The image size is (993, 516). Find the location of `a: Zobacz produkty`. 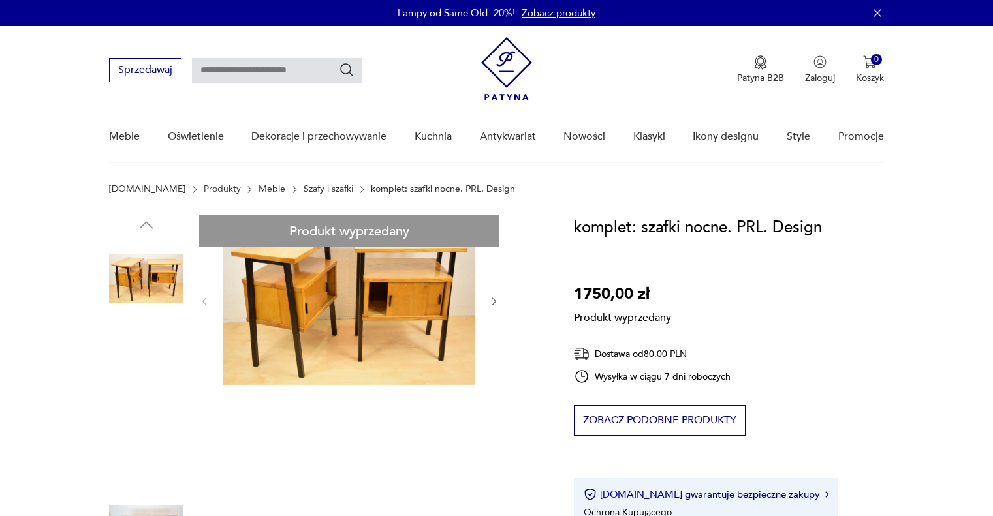

a: Zobacz produkty is located at coordinates (558, 13).